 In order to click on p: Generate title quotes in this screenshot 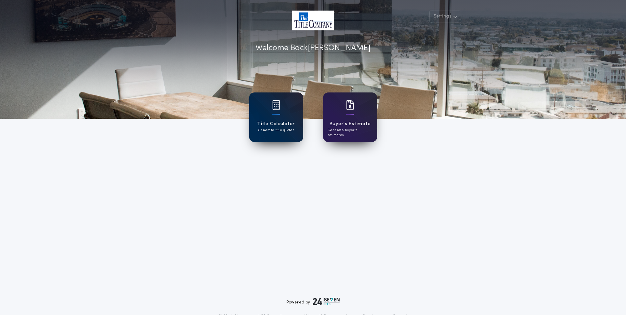, I will do `click(276, 130)`.